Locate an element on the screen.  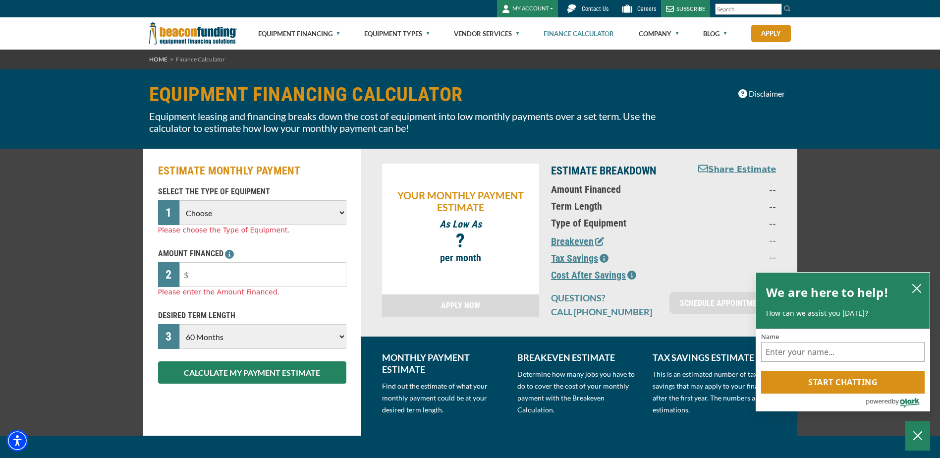
p: MONTHLY PAYMENT ESTIMATE is located at coordinates (443, 363).